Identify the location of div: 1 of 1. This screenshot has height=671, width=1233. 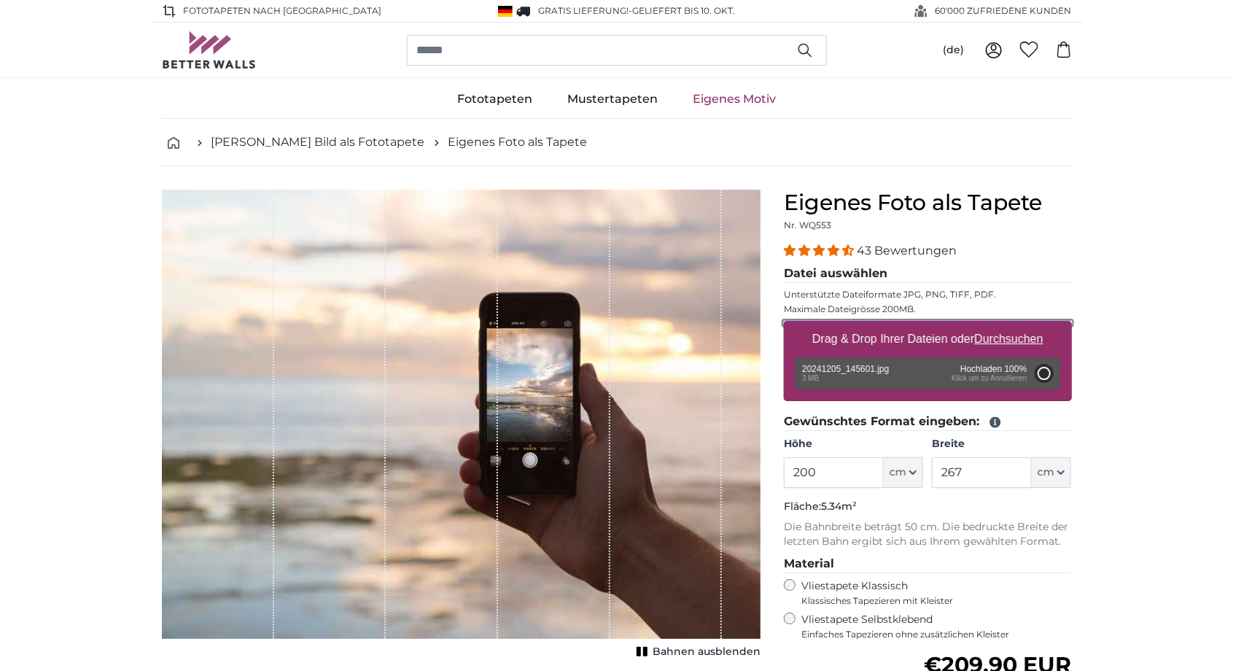
(461, 426).